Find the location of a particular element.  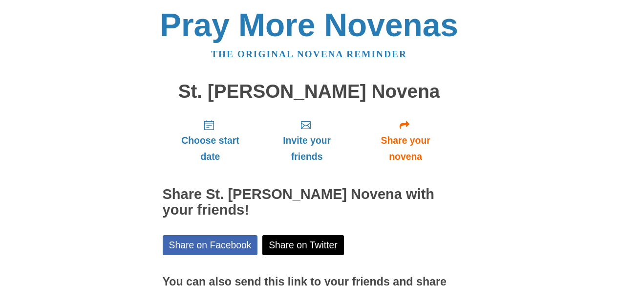

a: Invite your friends is located at coordinates (306, 140).